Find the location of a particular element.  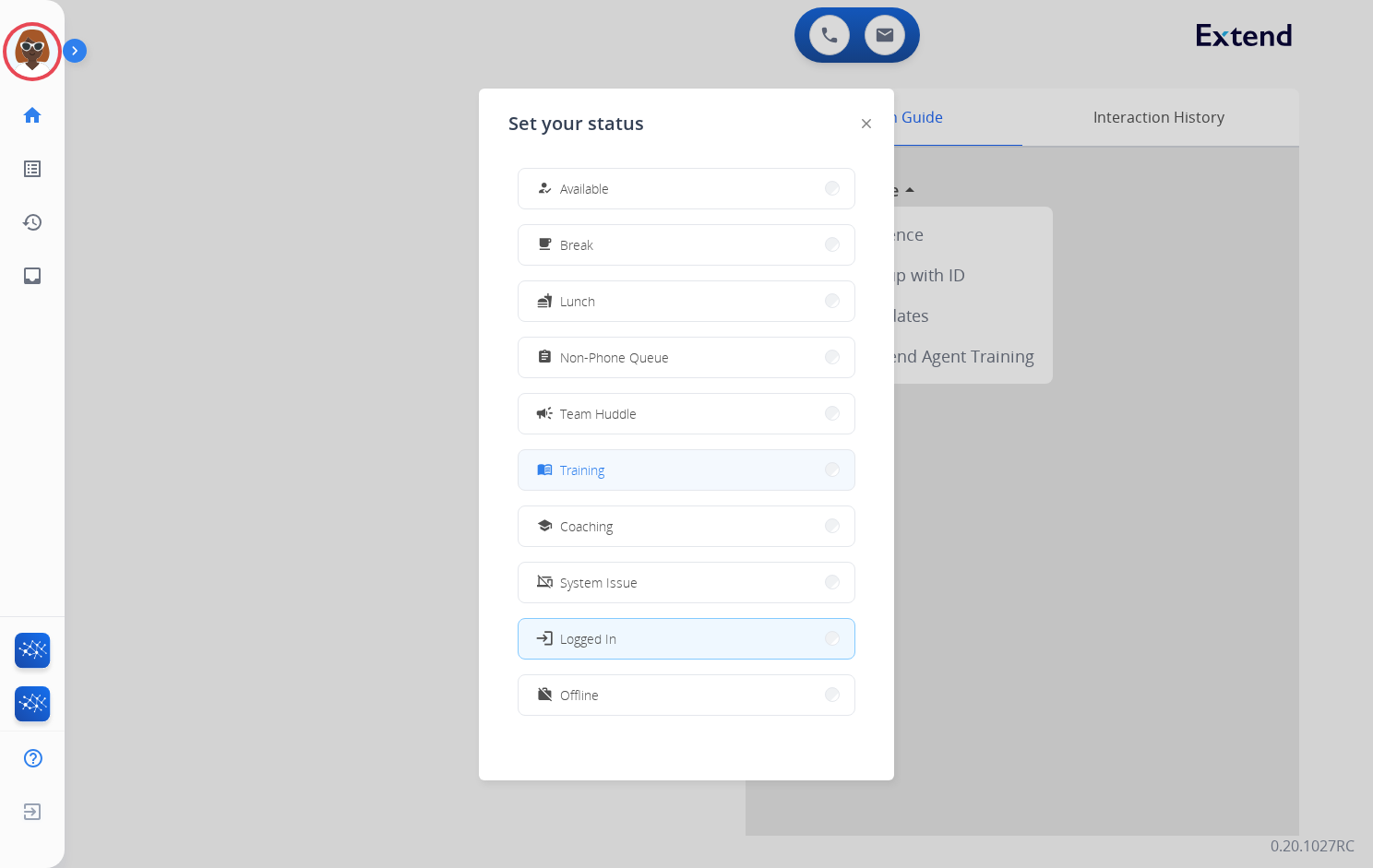

span: Available is located at coordinates (584, 188).